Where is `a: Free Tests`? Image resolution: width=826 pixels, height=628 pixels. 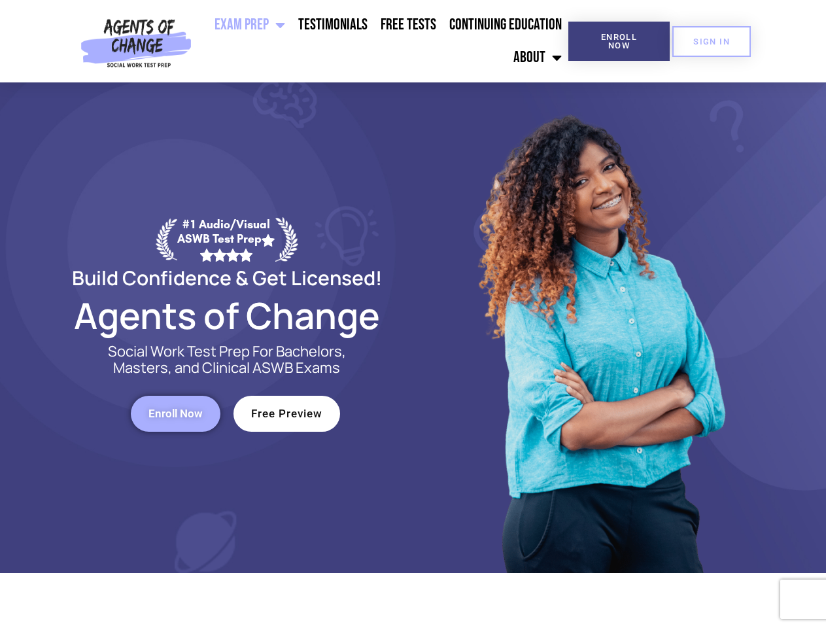
a: Free Tests is located at coordinates (408, 25).